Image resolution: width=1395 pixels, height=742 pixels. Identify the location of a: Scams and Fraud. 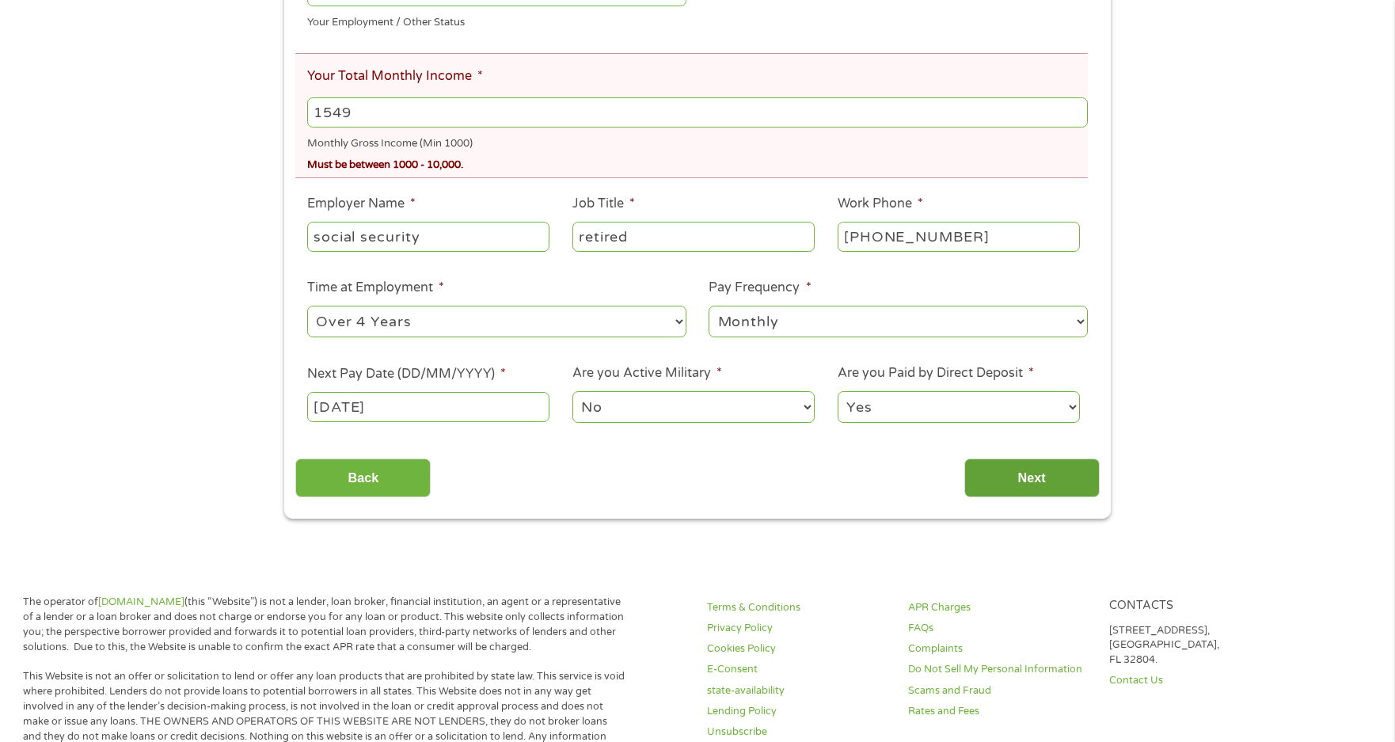
(999, 690).